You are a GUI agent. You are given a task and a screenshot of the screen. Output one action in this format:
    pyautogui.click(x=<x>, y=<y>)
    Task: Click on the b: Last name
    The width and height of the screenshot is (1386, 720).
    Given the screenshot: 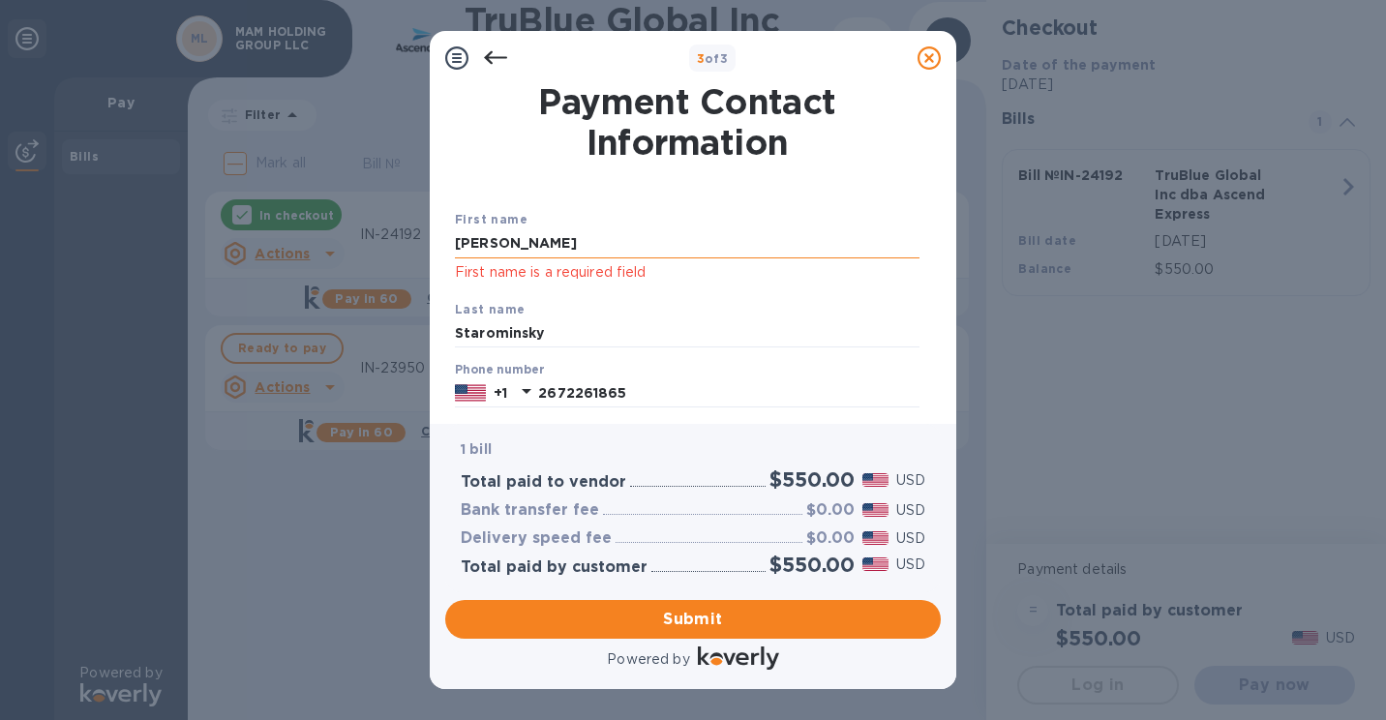 What is the action you would take?
    pyautogui.click(x=490, y=309)
    